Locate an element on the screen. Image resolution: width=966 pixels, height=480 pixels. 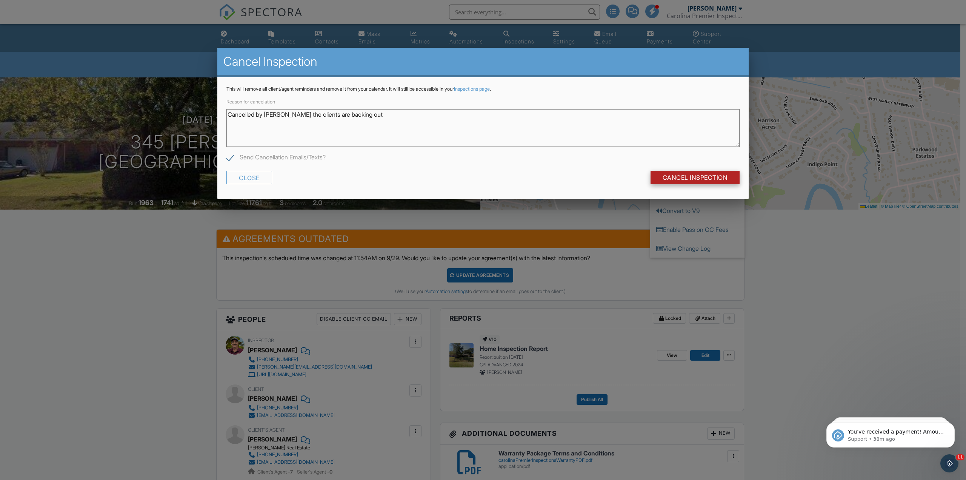
span: You've received a payment! Amount $555.00 Fee $15.56 Net $539.44 Transaction # pi_3SCklSK7snlDGpR... is located at coordinates (81, 70).